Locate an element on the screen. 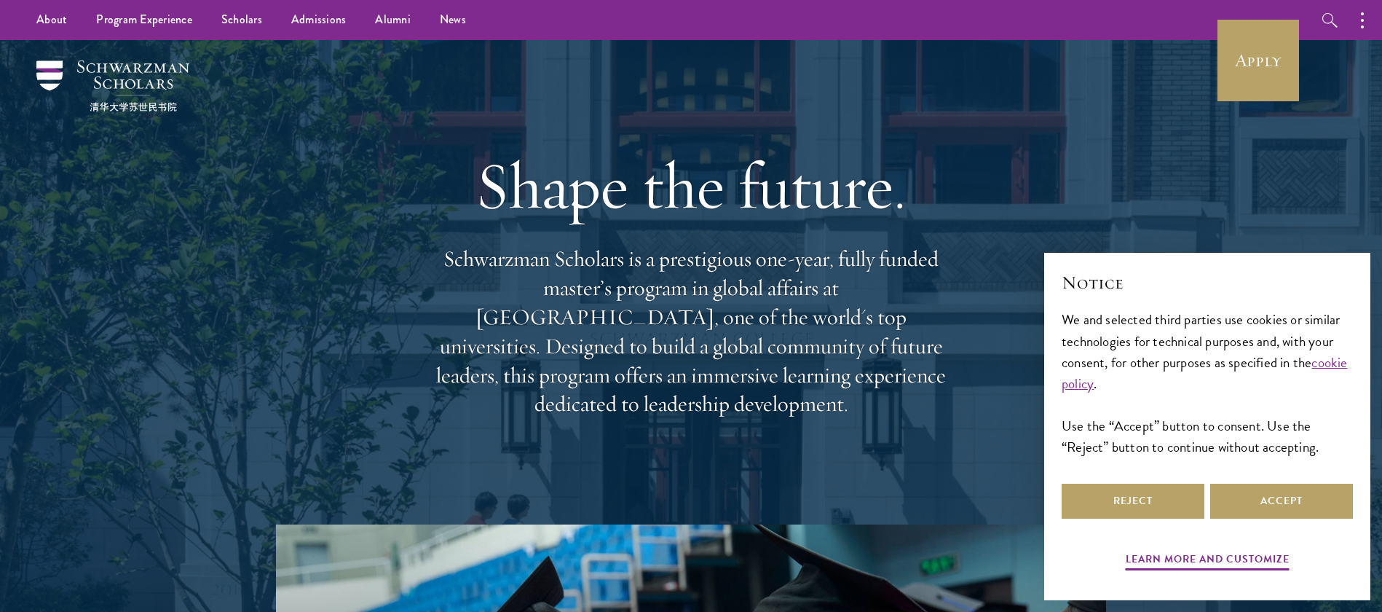 Image resolution: width=1382 pixels, height=612 pixels. a: Apply is located at coordinates (1258, 60).